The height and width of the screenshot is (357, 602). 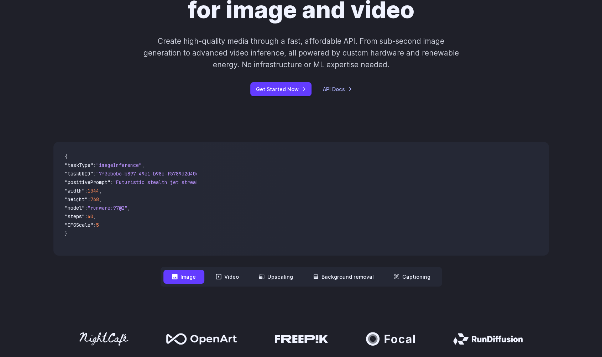 What do you see at coordinates (75, 216) in the screenshot?
I see `span: "steps"` at bounding box center [75, 216].